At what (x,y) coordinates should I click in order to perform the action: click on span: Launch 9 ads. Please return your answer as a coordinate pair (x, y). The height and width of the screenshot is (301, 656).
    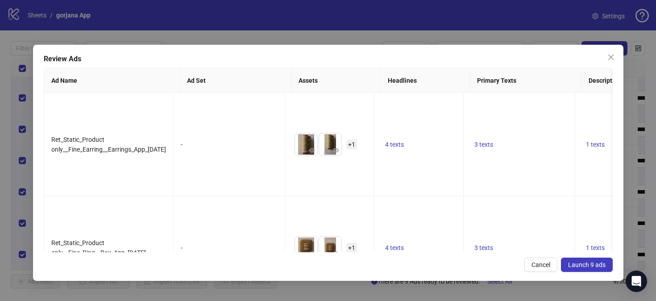
    Looking at the image, I should click on (587, 264).